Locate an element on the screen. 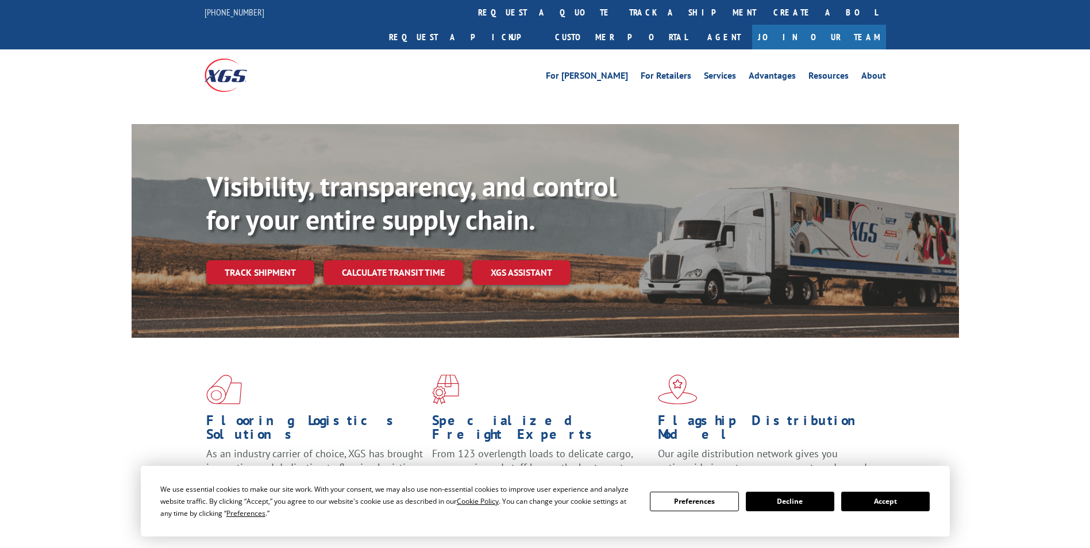  span: Preferences is located at coordinates (246, 513).